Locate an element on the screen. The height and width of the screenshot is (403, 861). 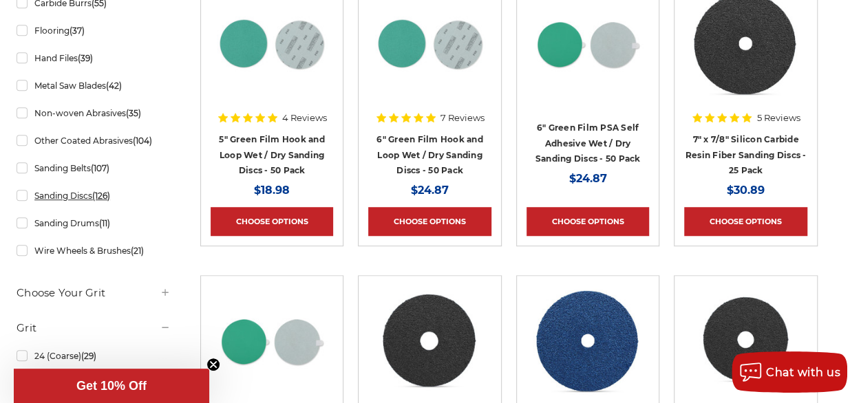
img: 4.5 Inch Silicon Carbide Resin Fiber Discs is located at coordinates (745, 341).